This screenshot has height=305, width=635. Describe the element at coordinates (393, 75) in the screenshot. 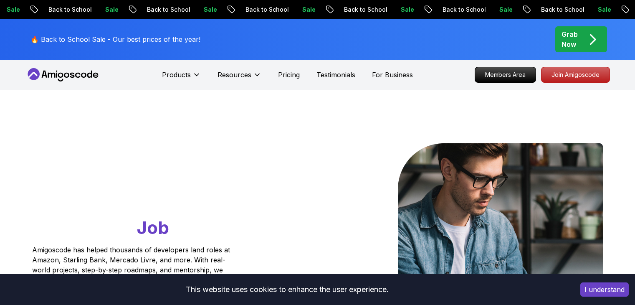

I see `p: For Business` at that location.